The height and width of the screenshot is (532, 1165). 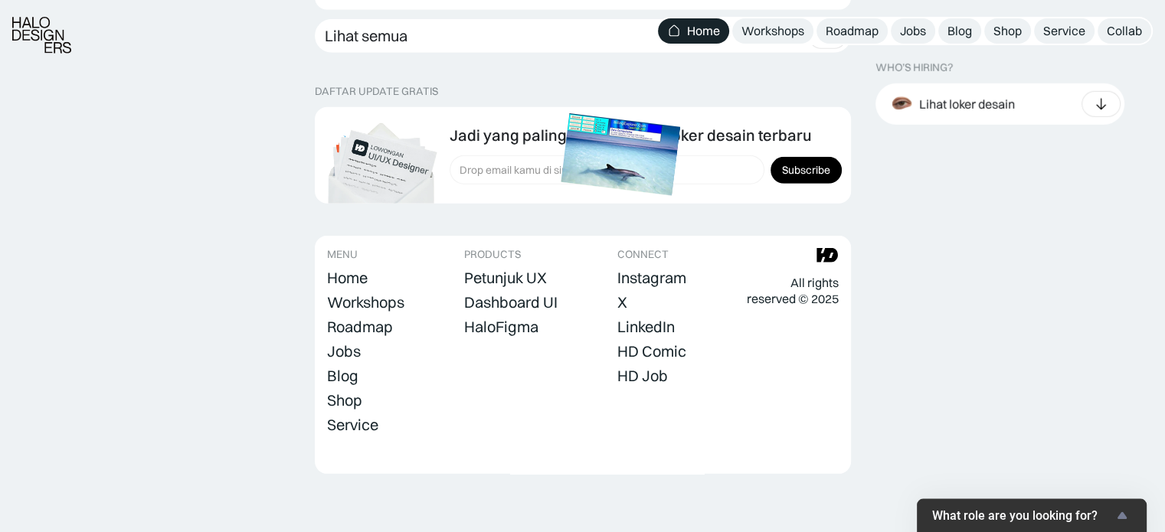 What do you see at coordinates (1032, 516) in the screenshot?
I see `button: Show survey - What role are you looking for?` at bounding box center [1032, 516].